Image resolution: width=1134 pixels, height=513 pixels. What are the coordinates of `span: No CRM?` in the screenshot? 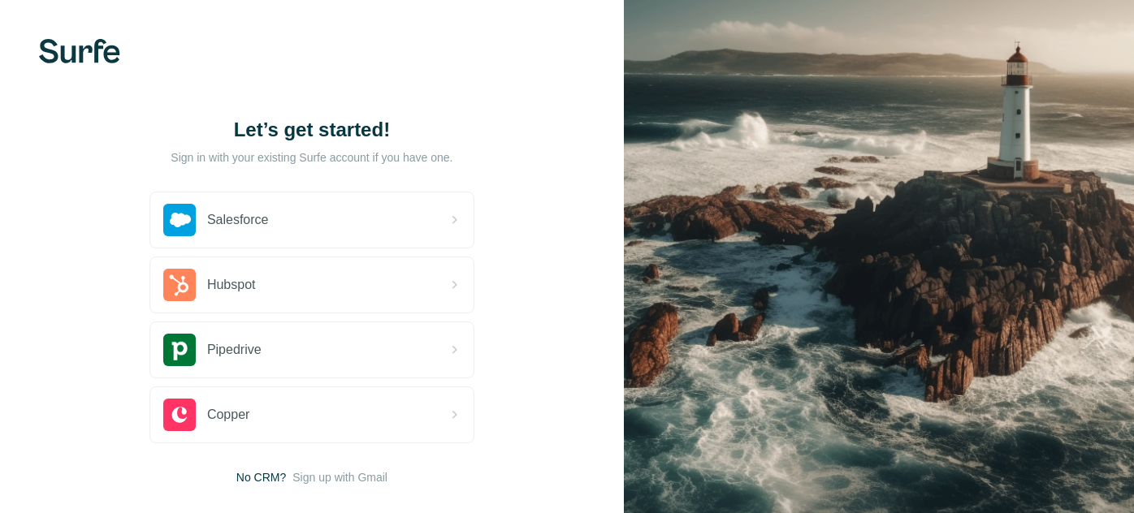 It's located at (261, 478).